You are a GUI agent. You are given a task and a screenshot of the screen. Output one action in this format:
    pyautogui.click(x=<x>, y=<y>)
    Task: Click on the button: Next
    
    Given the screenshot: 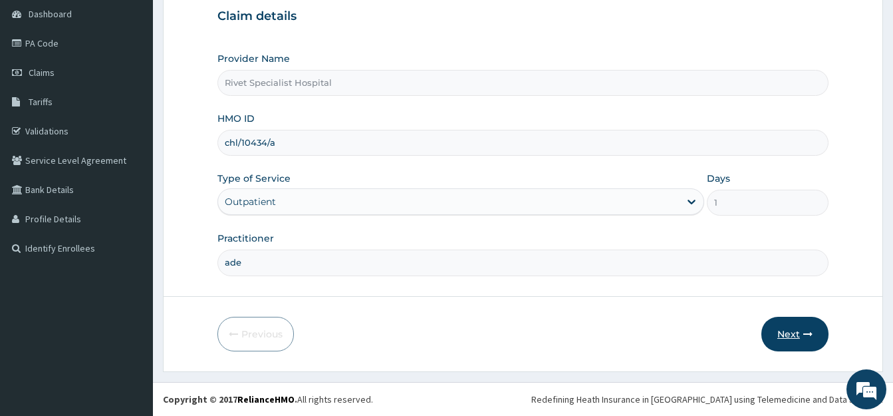 What is the action you would take?
    pyautogui.click(x=795, y=334)
    